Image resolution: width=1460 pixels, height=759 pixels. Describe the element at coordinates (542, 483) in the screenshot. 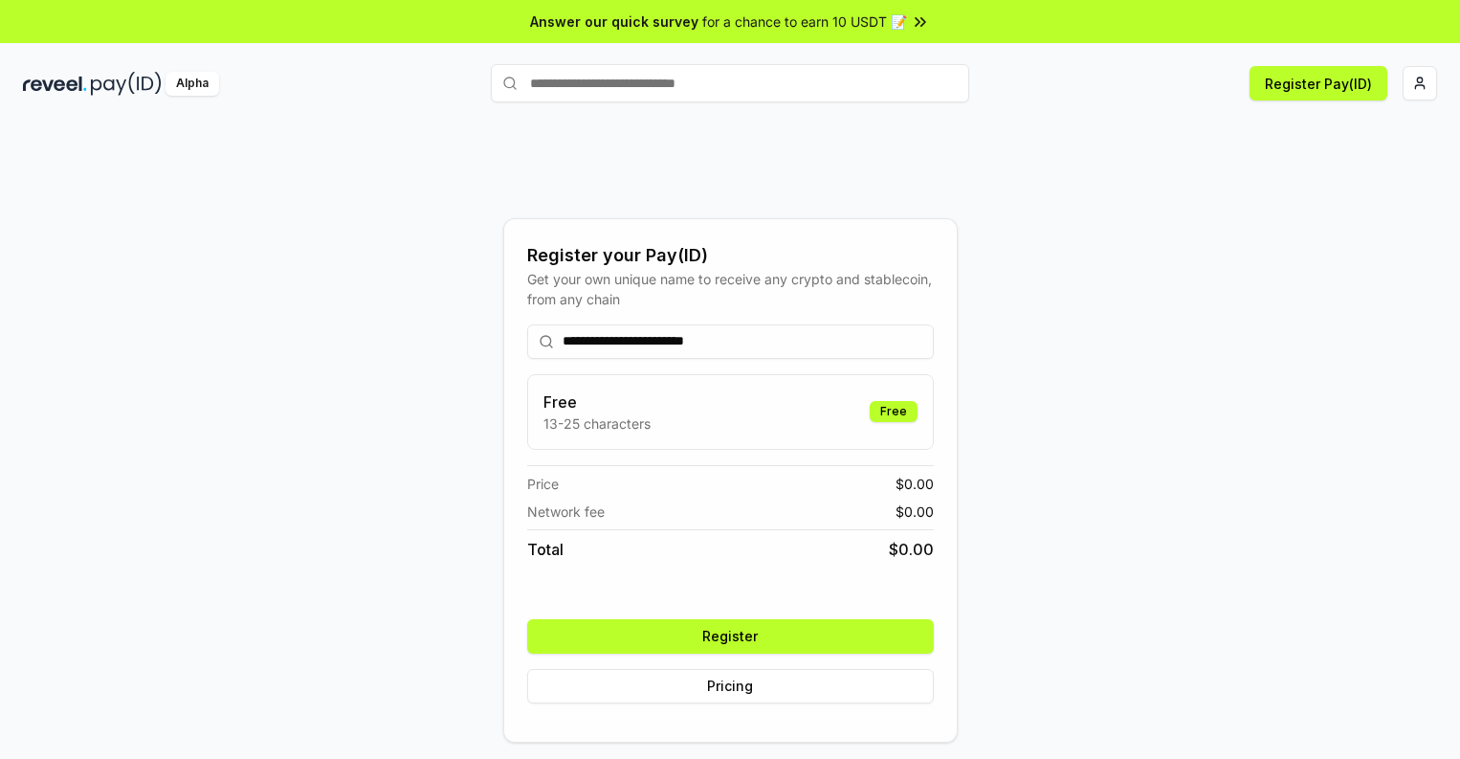

I see `span: Price` at that location.